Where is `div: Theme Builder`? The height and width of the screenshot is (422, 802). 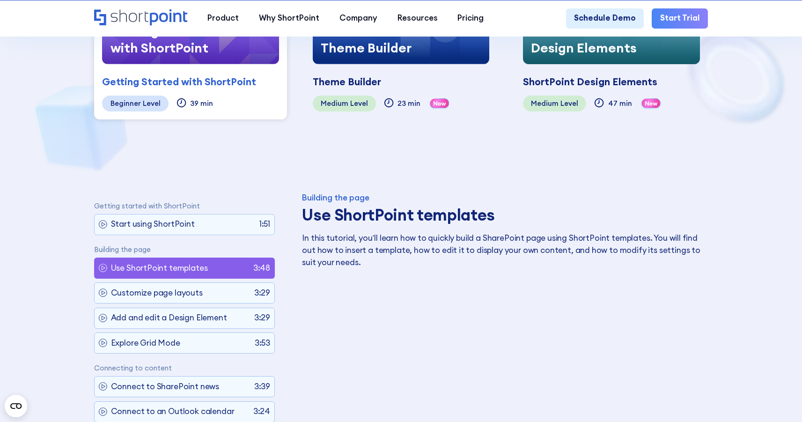 div: Theme Builder is located at coordinates (347, 82).